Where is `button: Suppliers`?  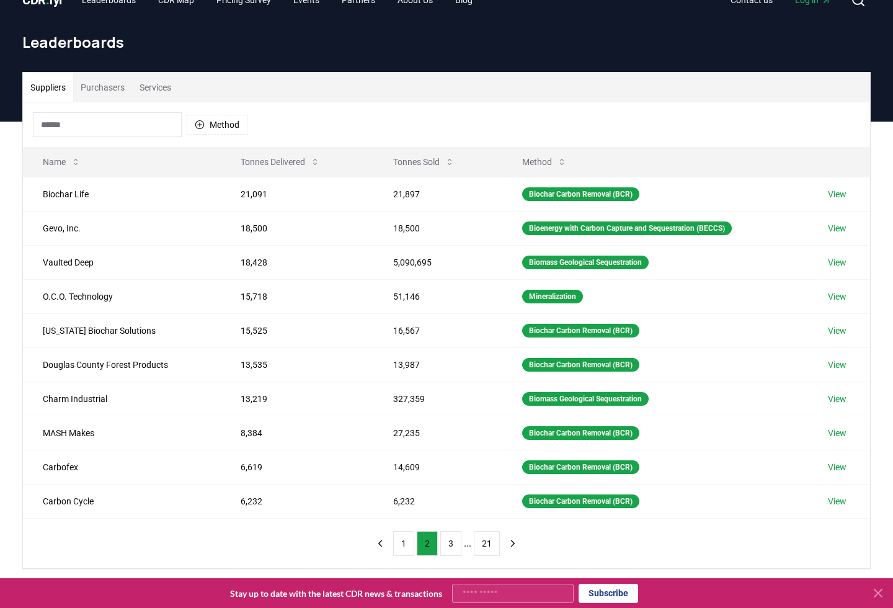
button: Suppliers is located at coordinates (48, 87).